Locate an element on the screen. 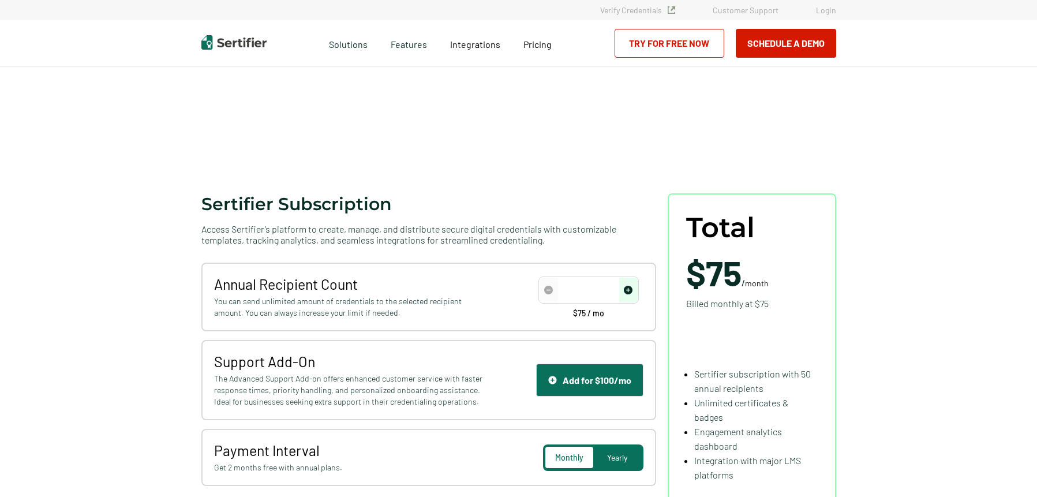 The image size is (1037, 497). span: Features is located at coordinates (409, 43).